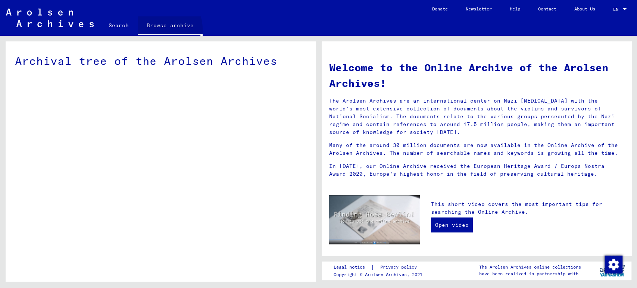 Image resolution: width=637 pixels, height=288 pixels. What do you see at coordinates (612, 271) in the screenshot?
I see `img: yv_logo.png` at bounding box center [612, 271].